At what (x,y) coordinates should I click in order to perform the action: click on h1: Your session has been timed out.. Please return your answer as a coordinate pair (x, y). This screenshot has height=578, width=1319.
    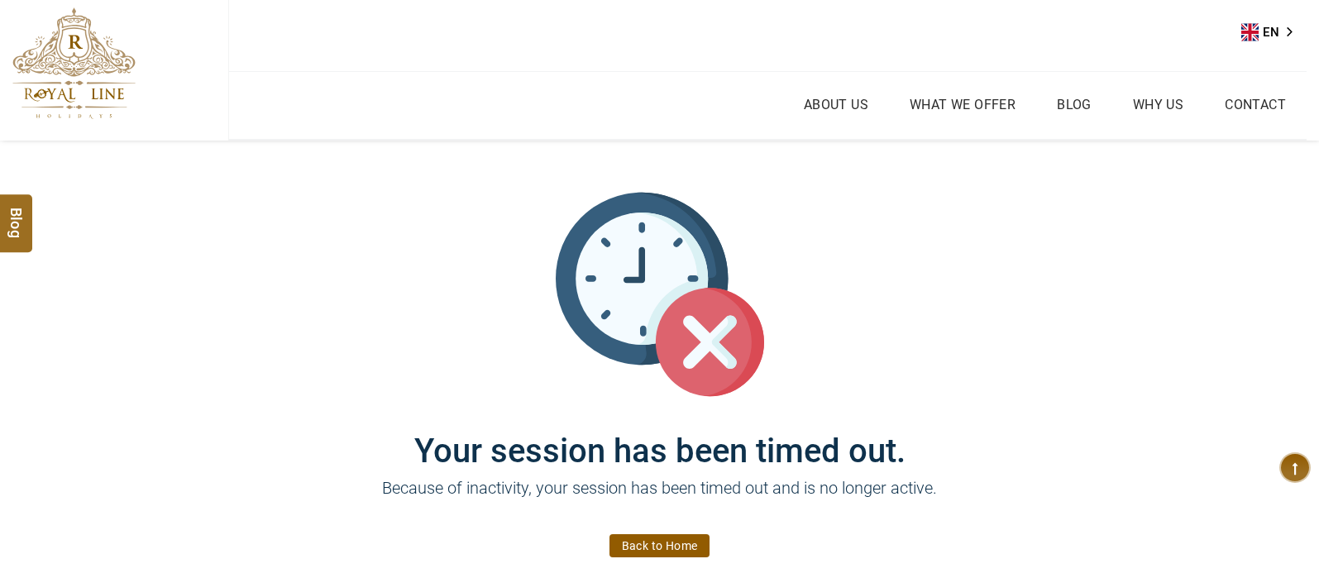
    Looking at the image, I should click on (660, 434).